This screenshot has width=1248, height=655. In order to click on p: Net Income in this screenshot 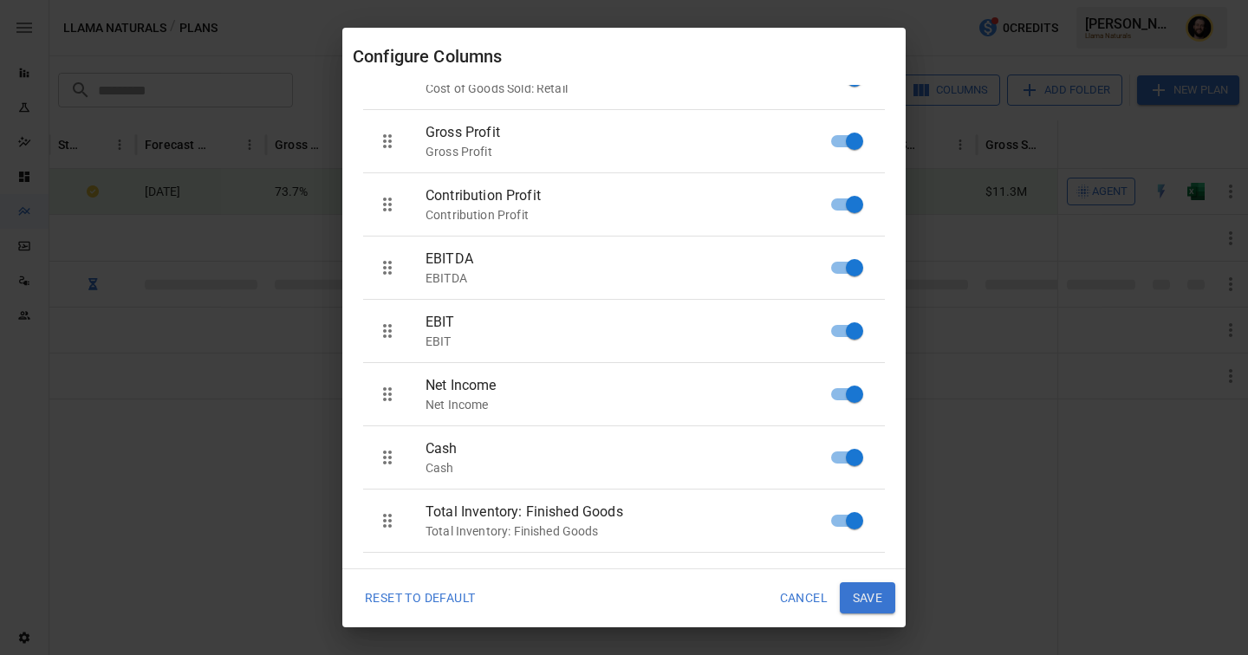, I will do `click(635, 405)`.